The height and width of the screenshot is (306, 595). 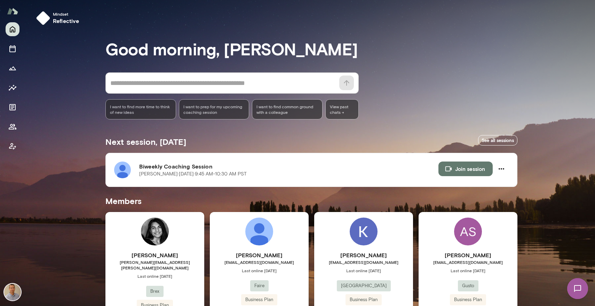 What do you see at coordinates (66, 14) in the screenshot?
I see `span: Mindset` at bounding box center [66, 14].